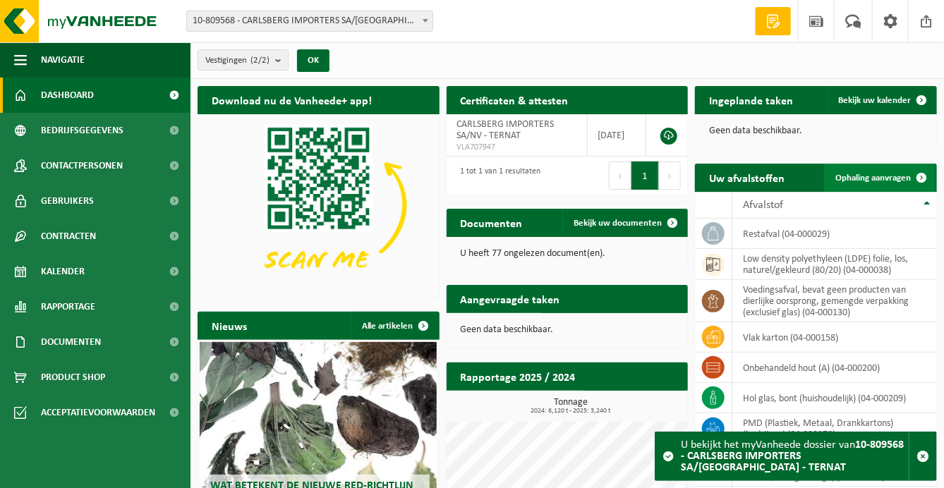 The height and width of the screenshot is (488, 944). What do you see at coordinates (506, 130) in the screenshot?
I see `span: CARLSBERG IMPORTERS SA/NV - TERNAT` at bounding box center [506, 130].